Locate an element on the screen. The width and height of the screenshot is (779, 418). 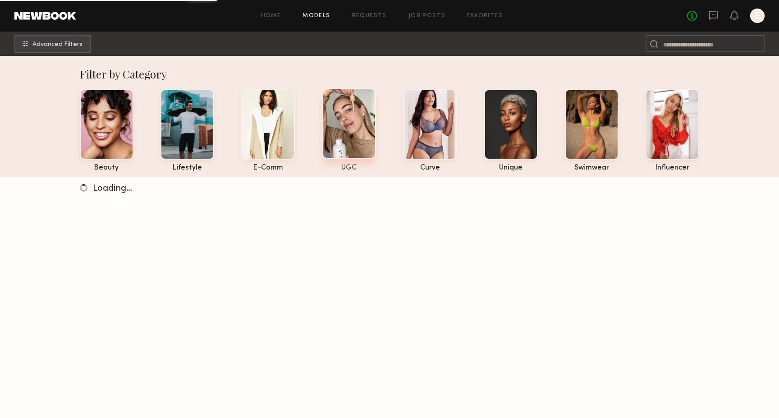
a: Models is located at coordinates (316, 16).